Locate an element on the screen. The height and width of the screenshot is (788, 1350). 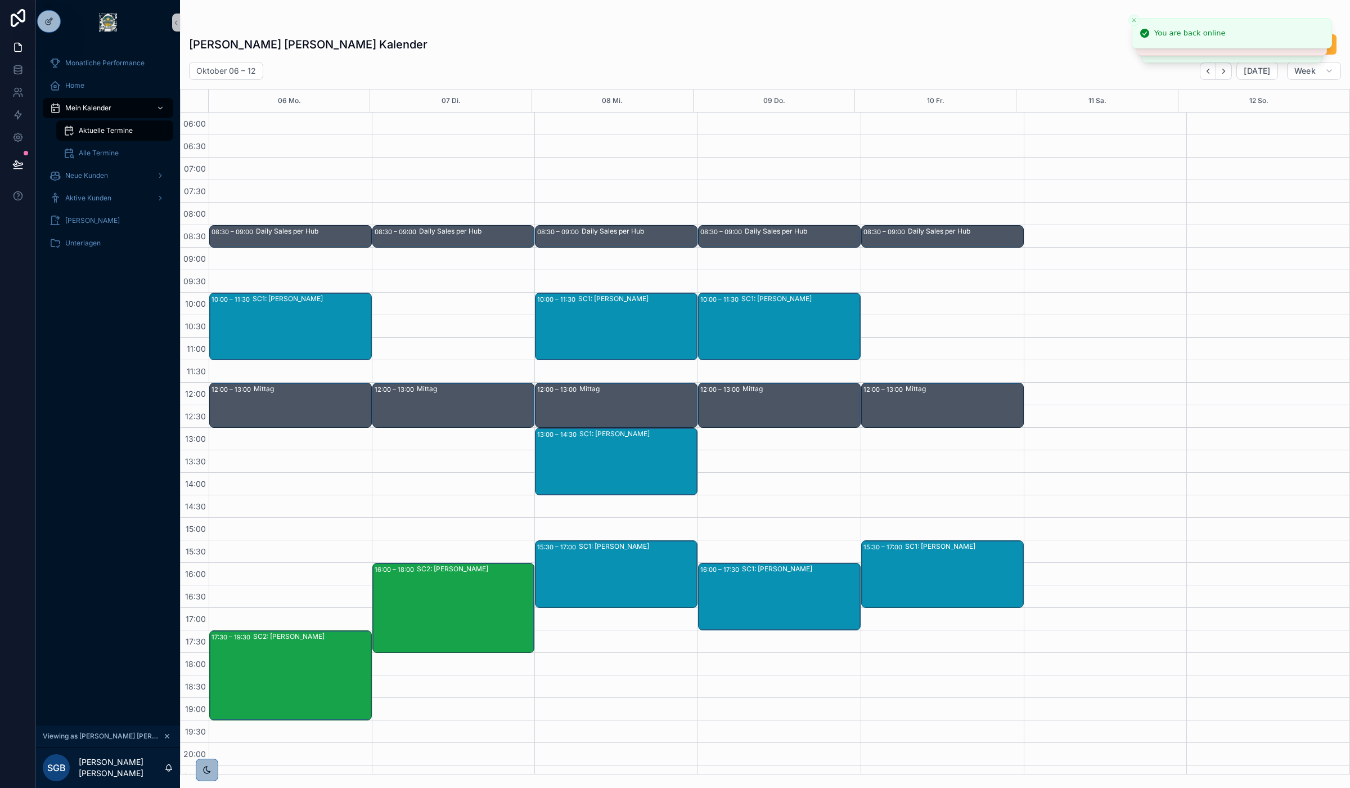
span: 07:00 is located at coordinates (195, 168).